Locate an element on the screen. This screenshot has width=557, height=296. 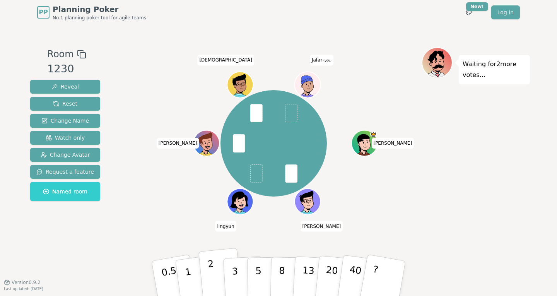
button: Request a feature is located at coordinates (65, 172).